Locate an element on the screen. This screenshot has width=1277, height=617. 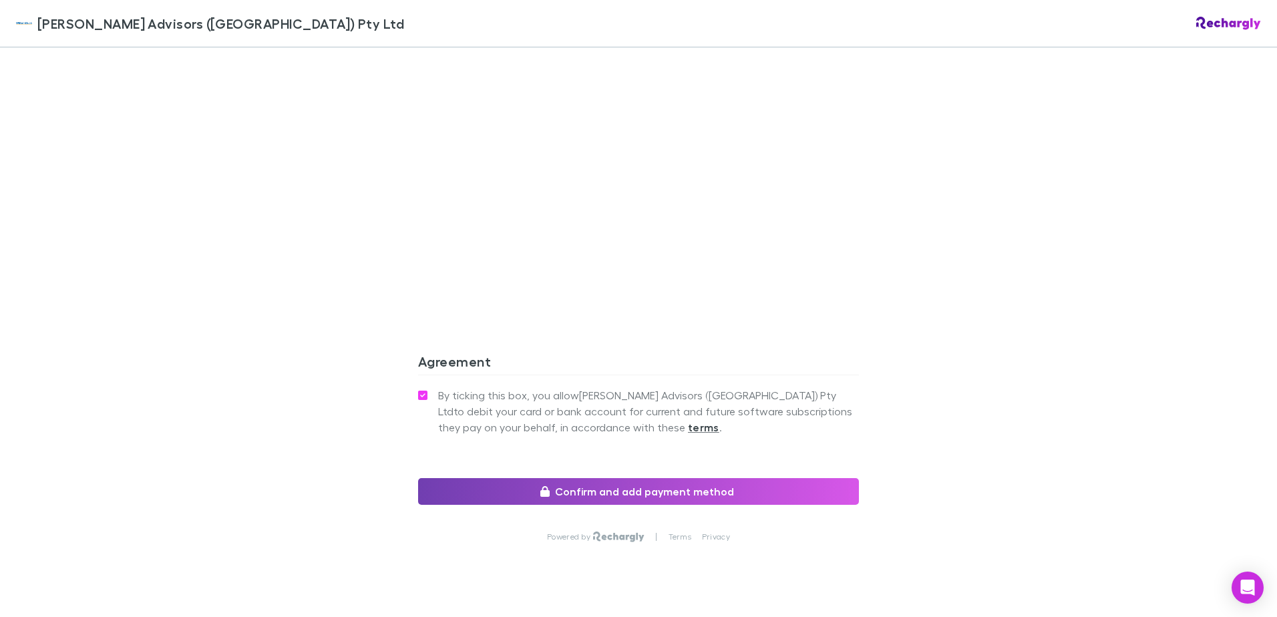
p: Powered by is located at coordinates (570, 537).